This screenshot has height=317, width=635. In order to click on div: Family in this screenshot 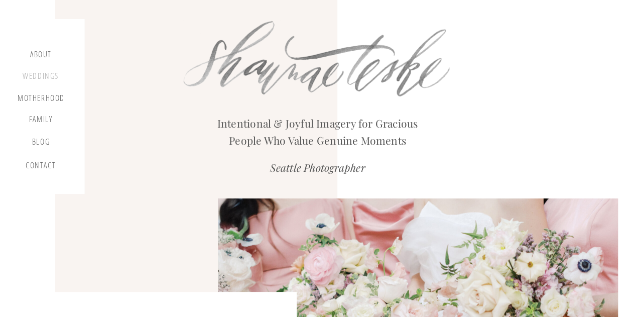, I will do `click(41, 121)`.